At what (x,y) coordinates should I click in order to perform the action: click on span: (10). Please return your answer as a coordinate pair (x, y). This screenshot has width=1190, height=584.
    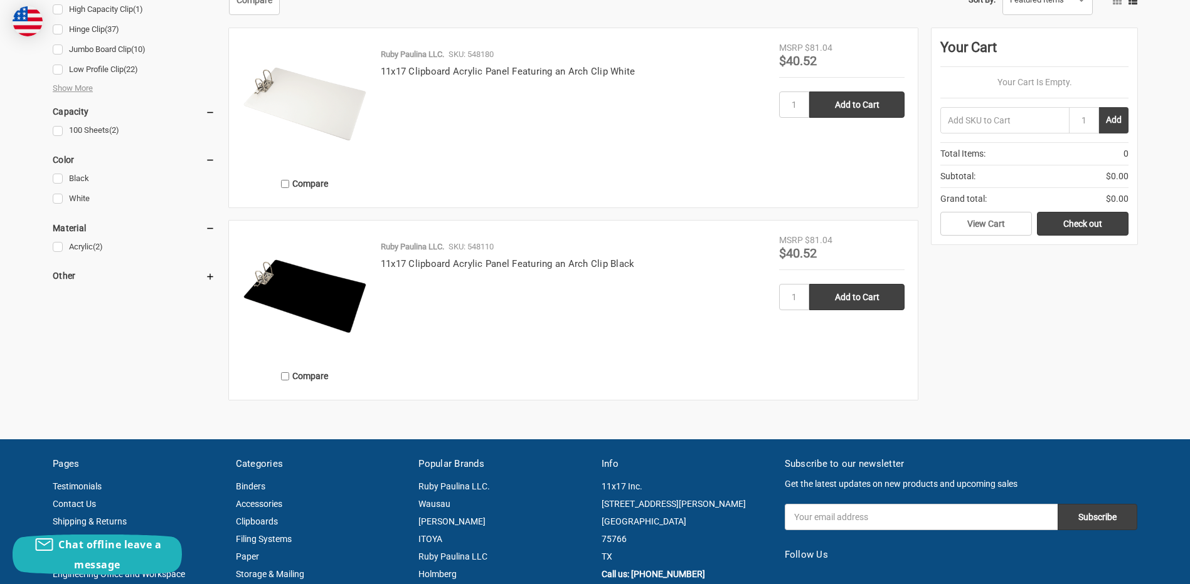
    Looking at the image, I should click on (138, 49).